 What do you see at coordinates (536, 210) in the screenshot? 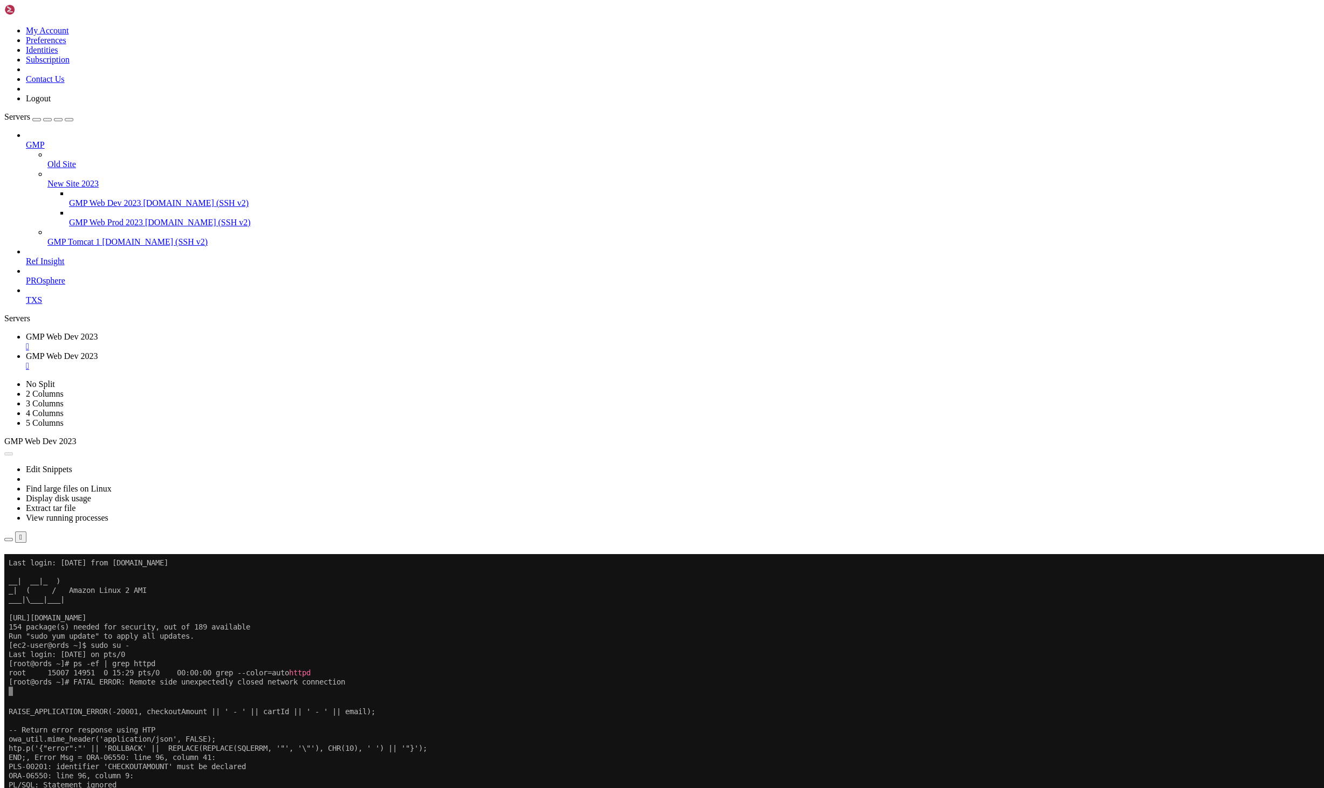
I see `x-row: ORA-06512: at line 96` at bounding box center [536, 210].